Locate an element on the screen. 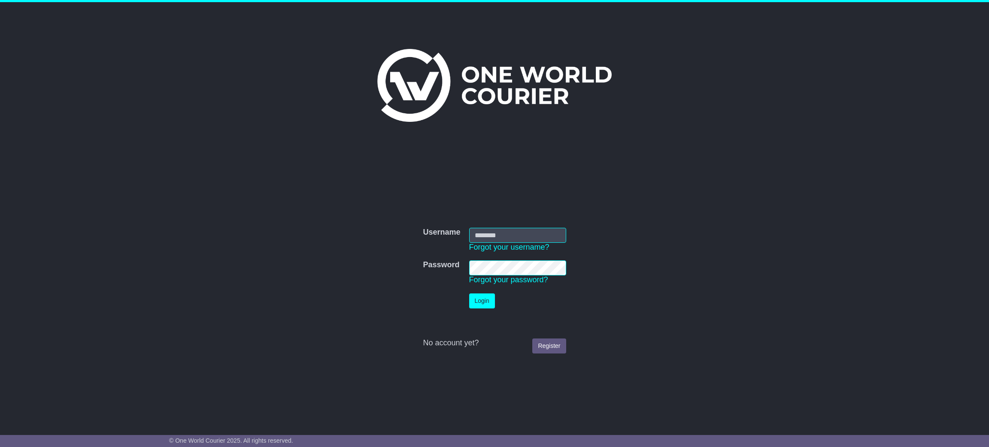  a: Register is located at coordinates (549, 346).